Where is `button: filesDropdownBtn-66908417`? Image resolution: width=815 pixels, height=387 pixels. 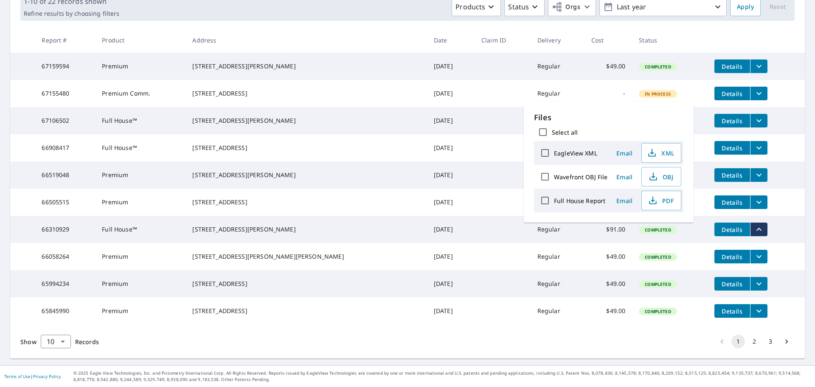 button: filesDropdownBtn-66908417 is located at coordinates (758, 148).